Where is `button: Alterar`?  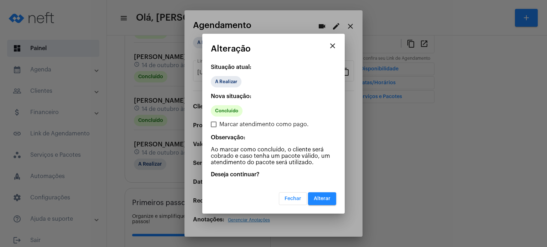
button: Alterar is located at coordinates (322, 199).